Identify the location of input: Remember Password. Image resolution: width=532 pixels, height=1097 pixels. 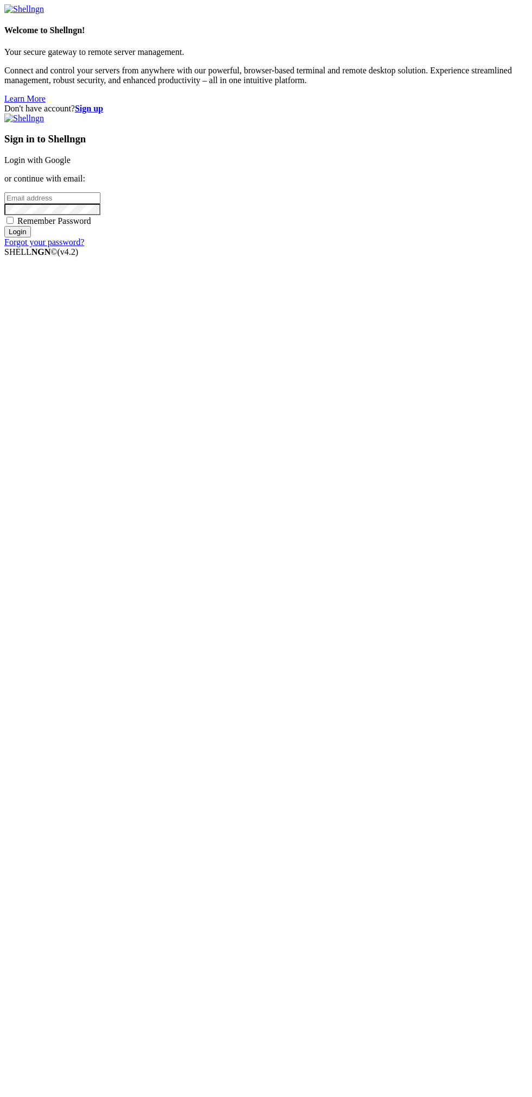
(10, 220).